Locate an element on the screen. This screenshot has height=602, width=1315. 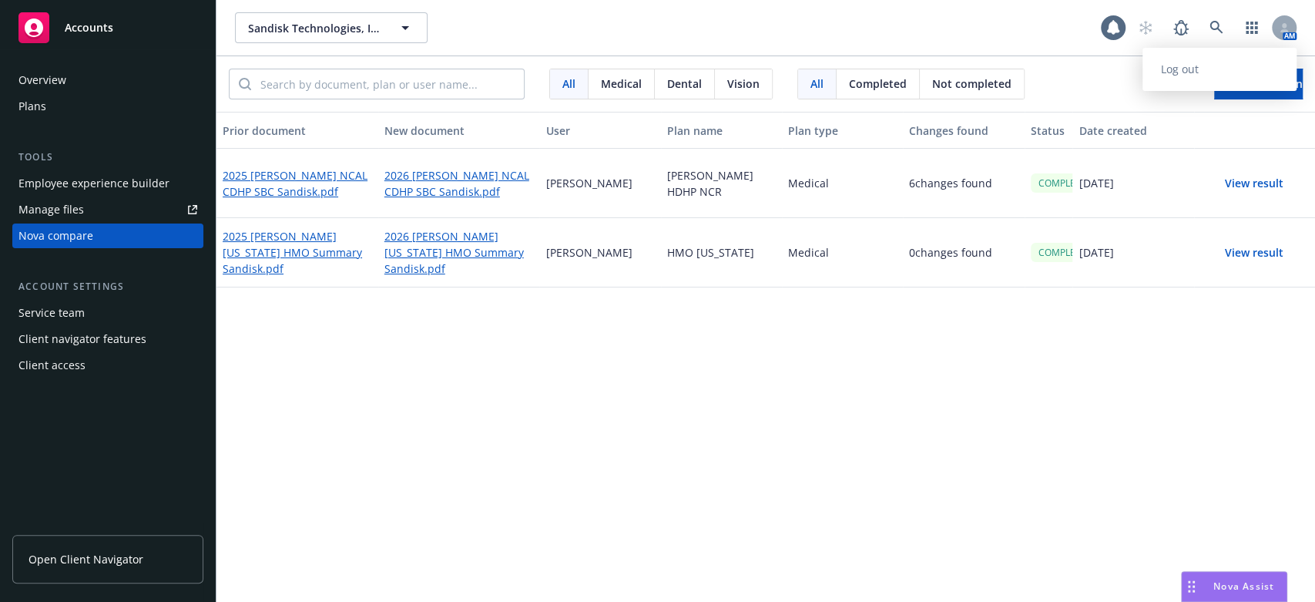
button: Sandisk Technologies, Inc. is located at coordinates (331, 28).